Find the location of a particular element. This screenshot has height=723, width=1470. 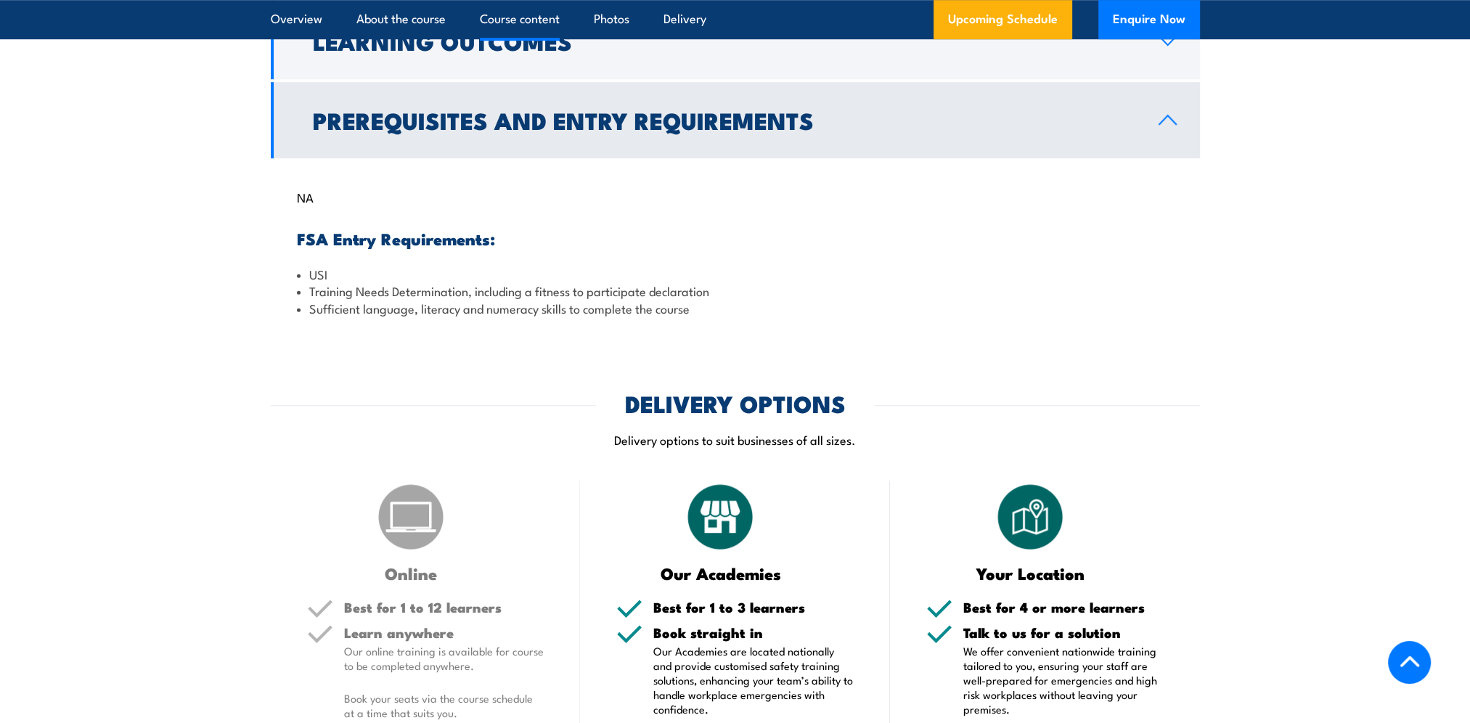

h3: FSA Entry Requirements: is located at coordinates (735, 238).